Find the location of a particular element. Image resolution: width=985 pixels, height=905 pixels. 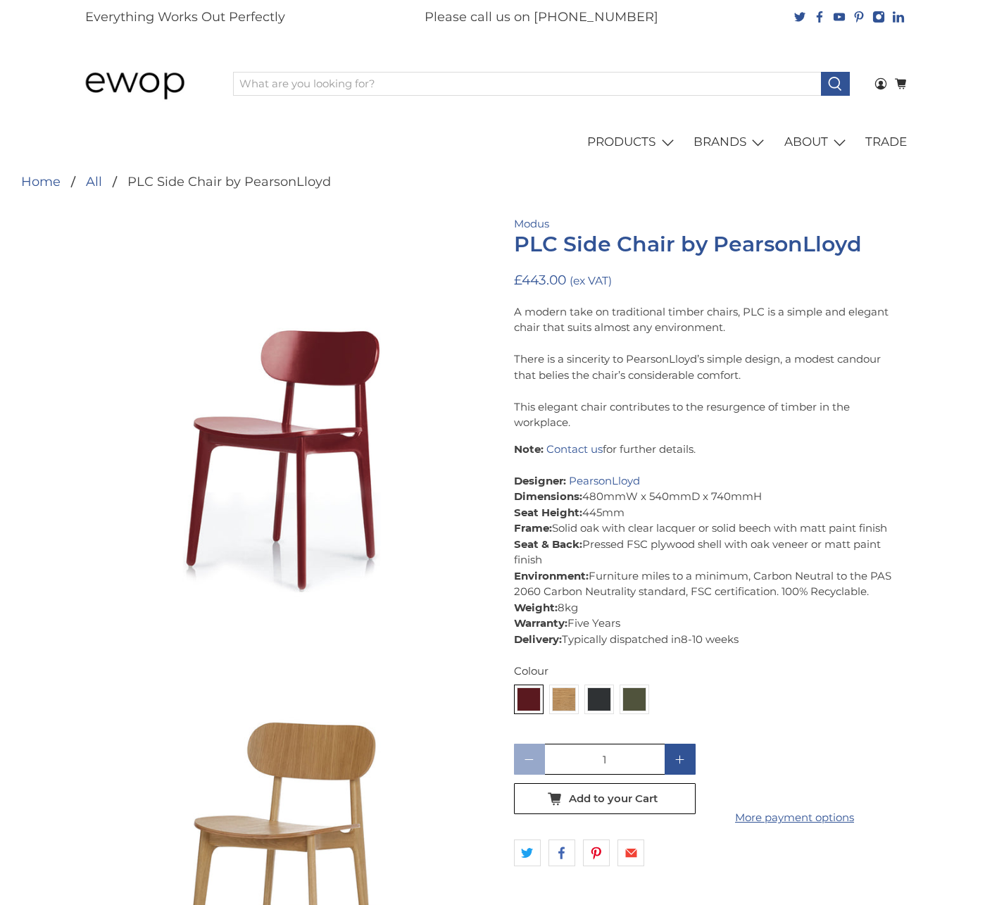

strong: Designer: is located at coordinates (540, 480).